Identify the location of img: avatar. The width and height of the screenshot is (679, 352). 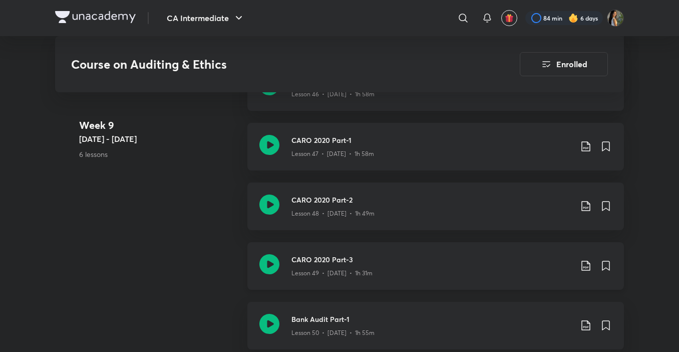
(509, 18).